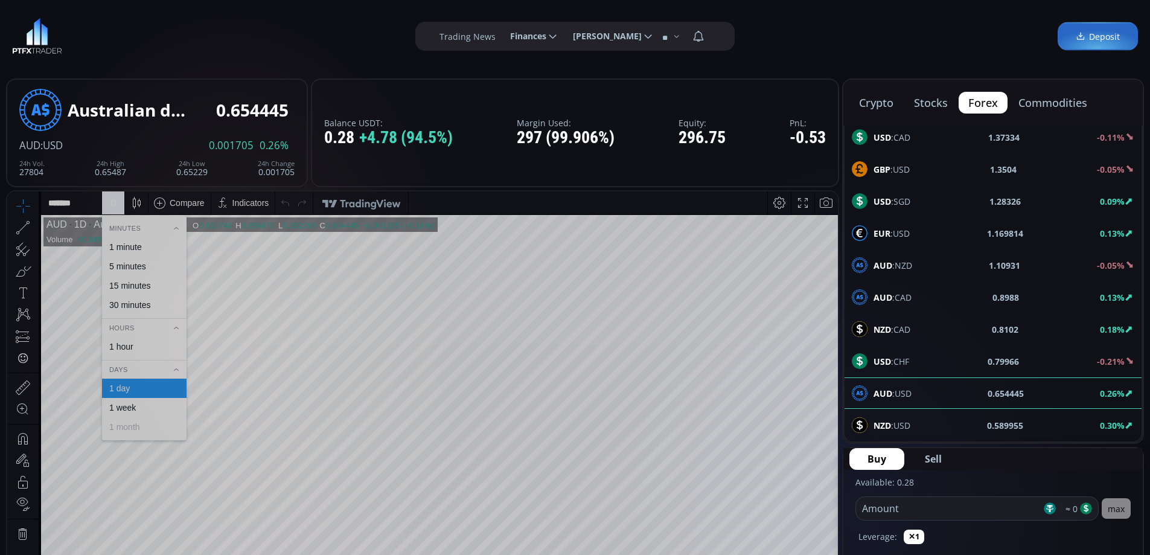  Describe the element at coordinates (124, 490) in the screenshot. I see `div: 5d` at that location.